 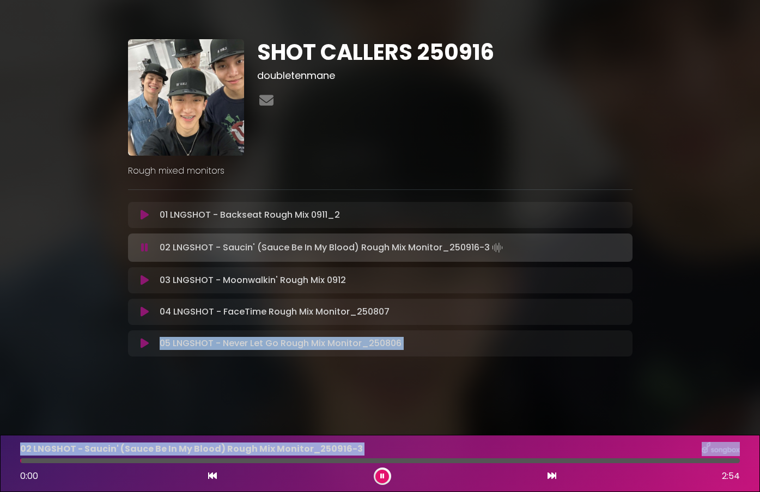 What do you see at coordinates (497, 248) in the screenshot?
I see `img: waveform4.gif` at bounding box center [497, 248].